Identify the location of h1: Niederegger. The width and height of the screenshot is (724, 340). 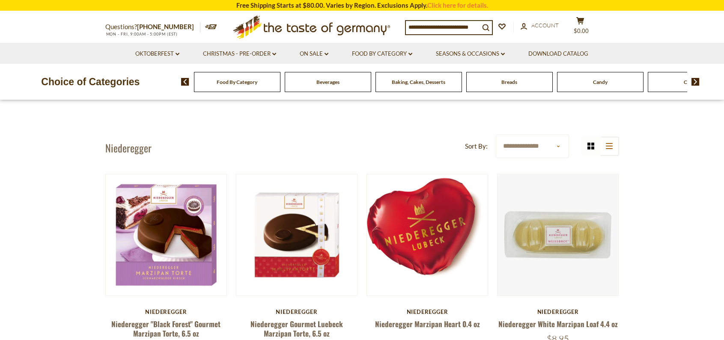
(129, 148).